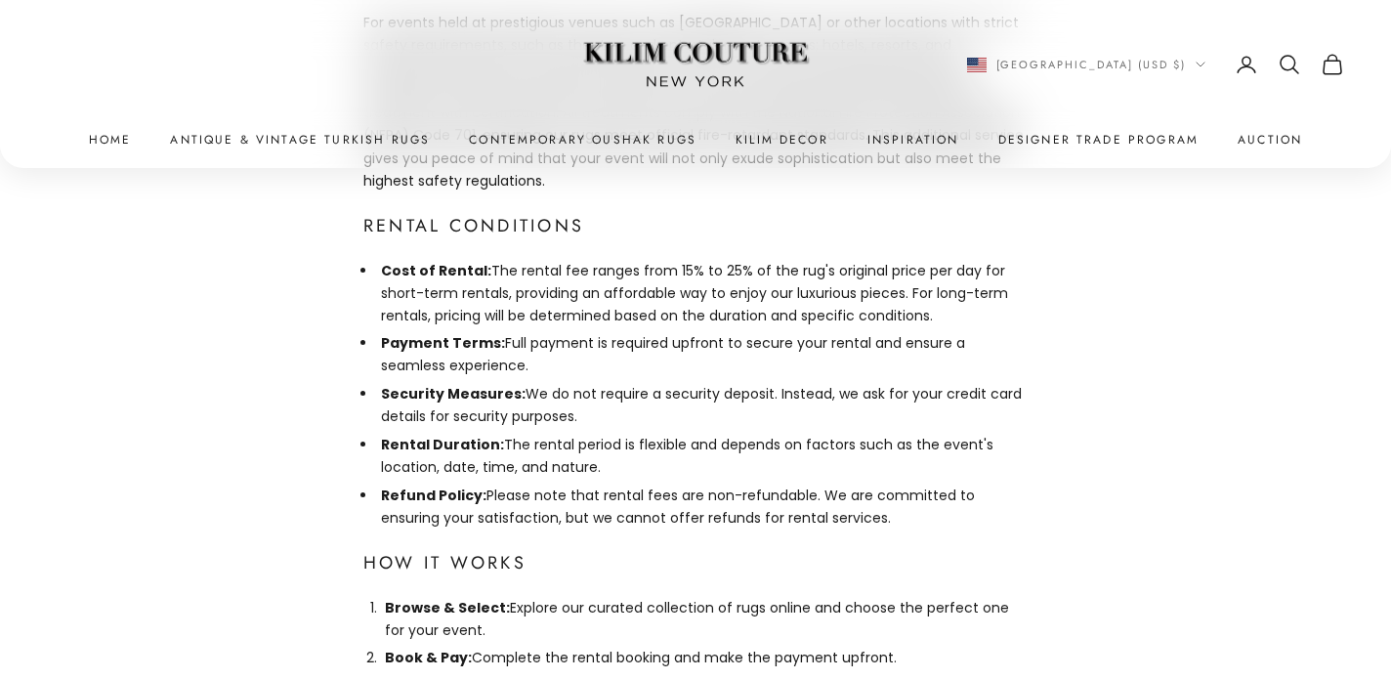 This screenshot has width=1391, height=680. I want to click on strong: Book & Pay:, so click(428, 657).